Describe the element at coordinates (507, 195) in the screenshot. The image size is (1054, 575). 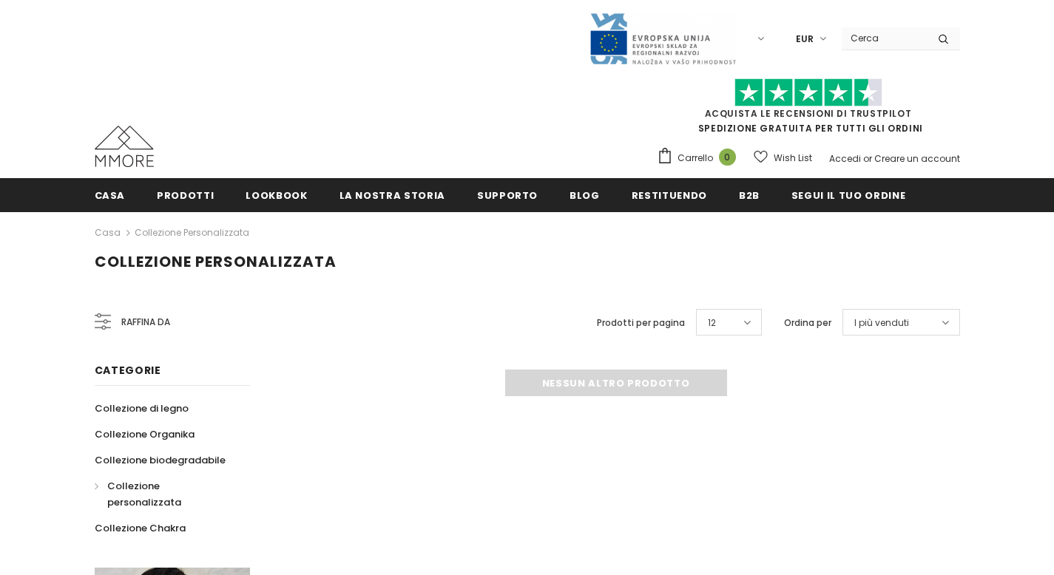
I see `span: supporto` at that location.